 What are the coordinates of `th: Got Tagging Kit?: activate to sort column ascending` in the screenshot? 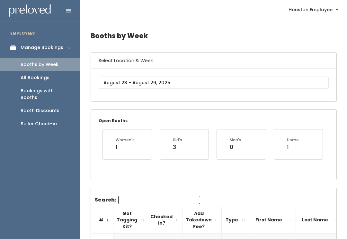 It's located at (130, 220).